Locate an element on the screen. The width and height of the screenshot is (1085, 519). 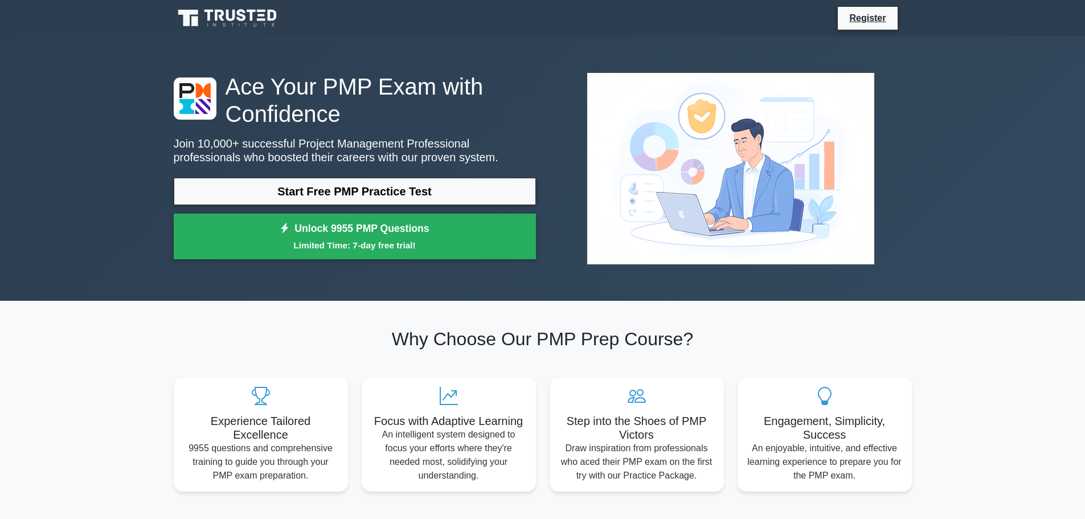
p: Draw inspiration from professionals who aced their PMP exam on the first try with our Practice Pa... is located at coordinates (637, 462).